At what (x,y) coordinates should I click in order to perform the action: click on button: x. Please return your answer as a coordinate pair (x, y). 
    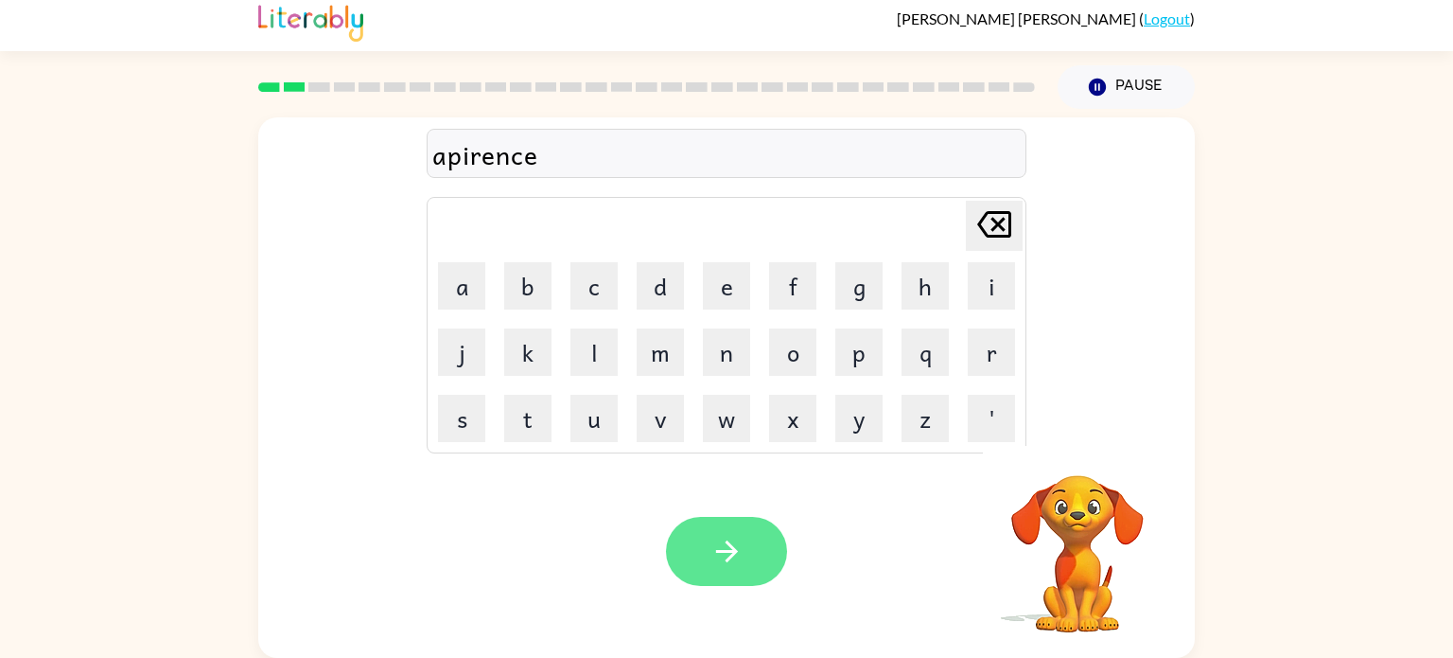
    Looking at the image, I should click on (793, 418).